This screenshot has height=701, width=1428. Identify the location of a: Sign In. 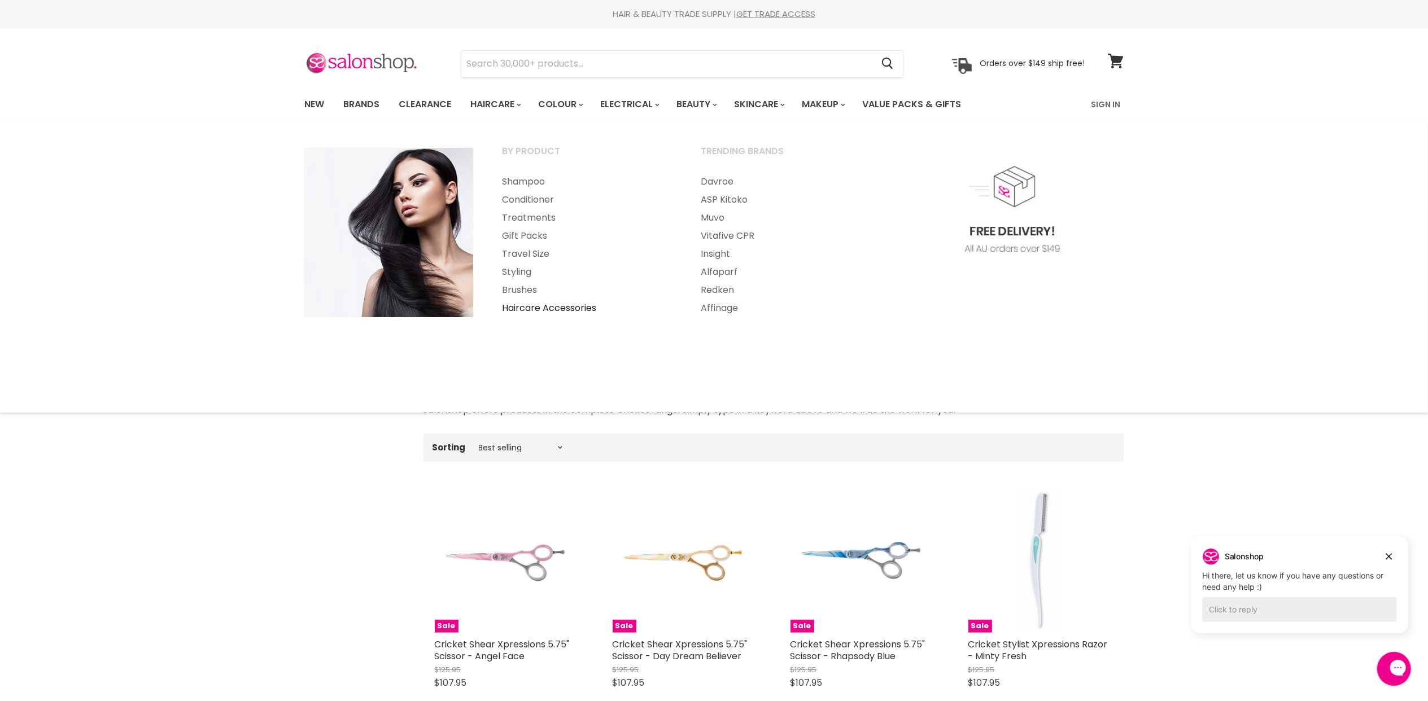
(1106, 104).